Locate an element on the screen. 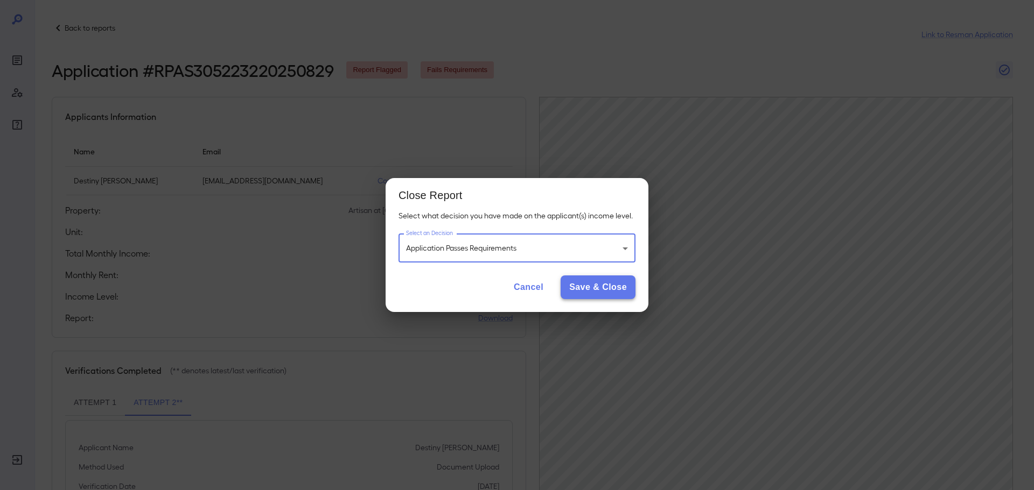  h2: Close Report is located at coordinates (517, 194).